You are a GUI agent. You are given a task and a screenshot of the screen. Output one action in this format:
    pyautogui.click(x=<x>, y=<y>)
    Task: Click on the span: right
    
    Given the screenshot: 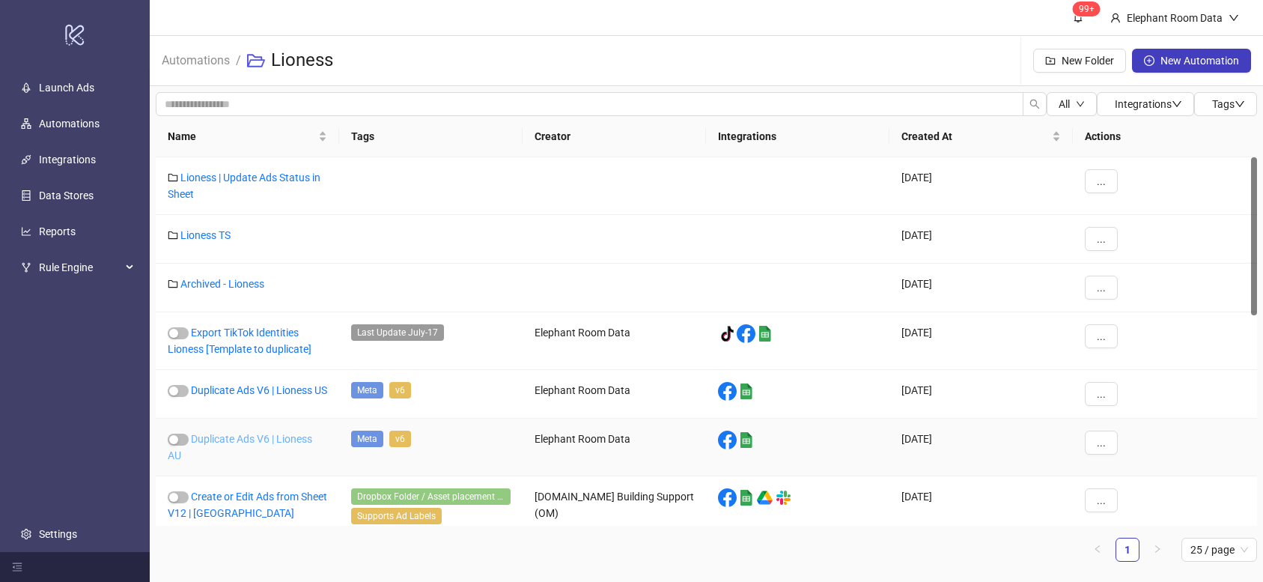 What is the action you would take?
    pyautogui.click(x=1158, y=549)
    